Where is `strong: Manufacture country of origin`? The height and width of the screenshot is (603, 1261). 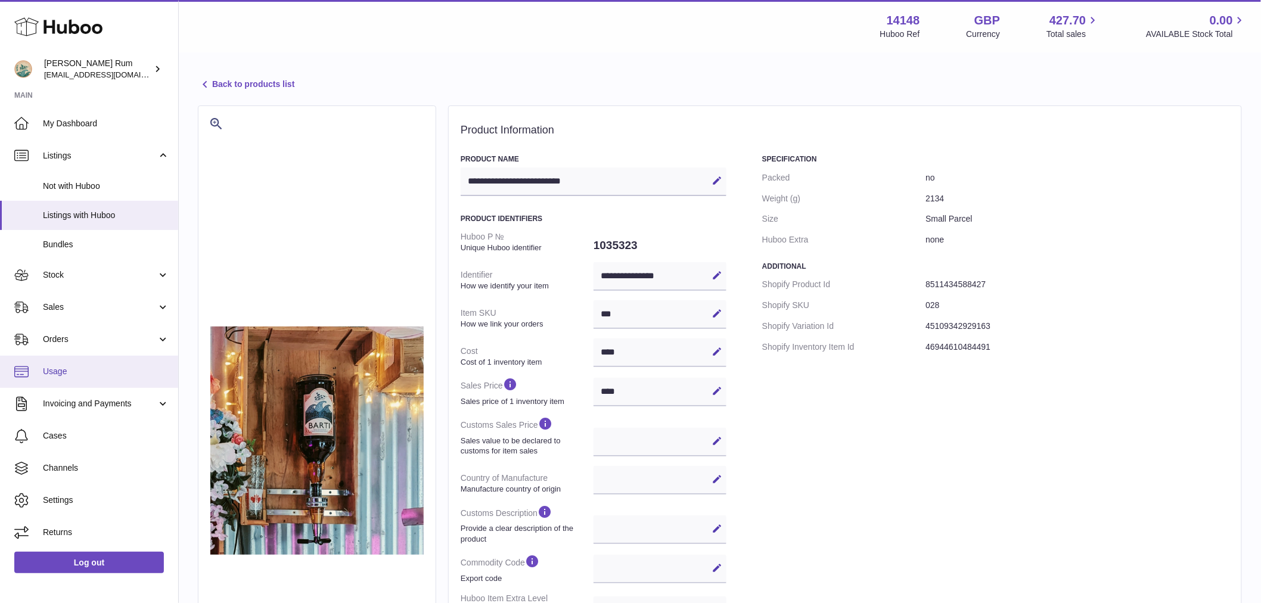 strong: Manufacture country of origin is located at coordinates (525, 489).